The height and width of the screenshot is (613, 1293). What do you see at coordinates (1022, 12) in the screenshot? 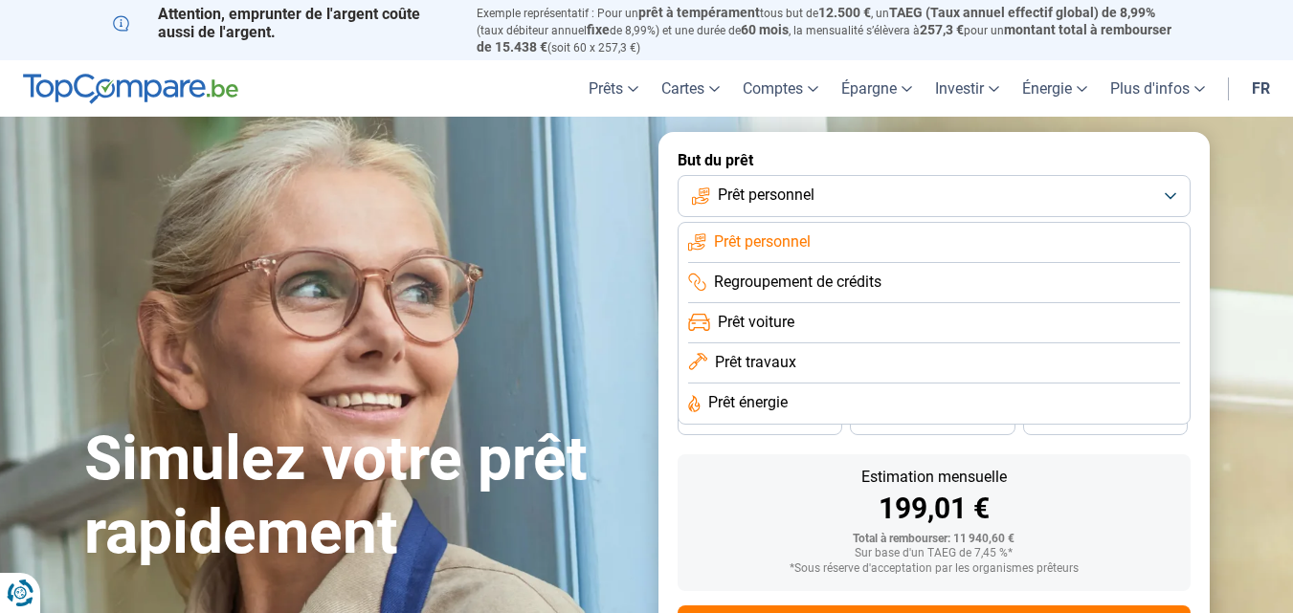
I see `span: TAEG (Taux annuel effectif global) de 8,99%` at bounding box center [1022, 12].